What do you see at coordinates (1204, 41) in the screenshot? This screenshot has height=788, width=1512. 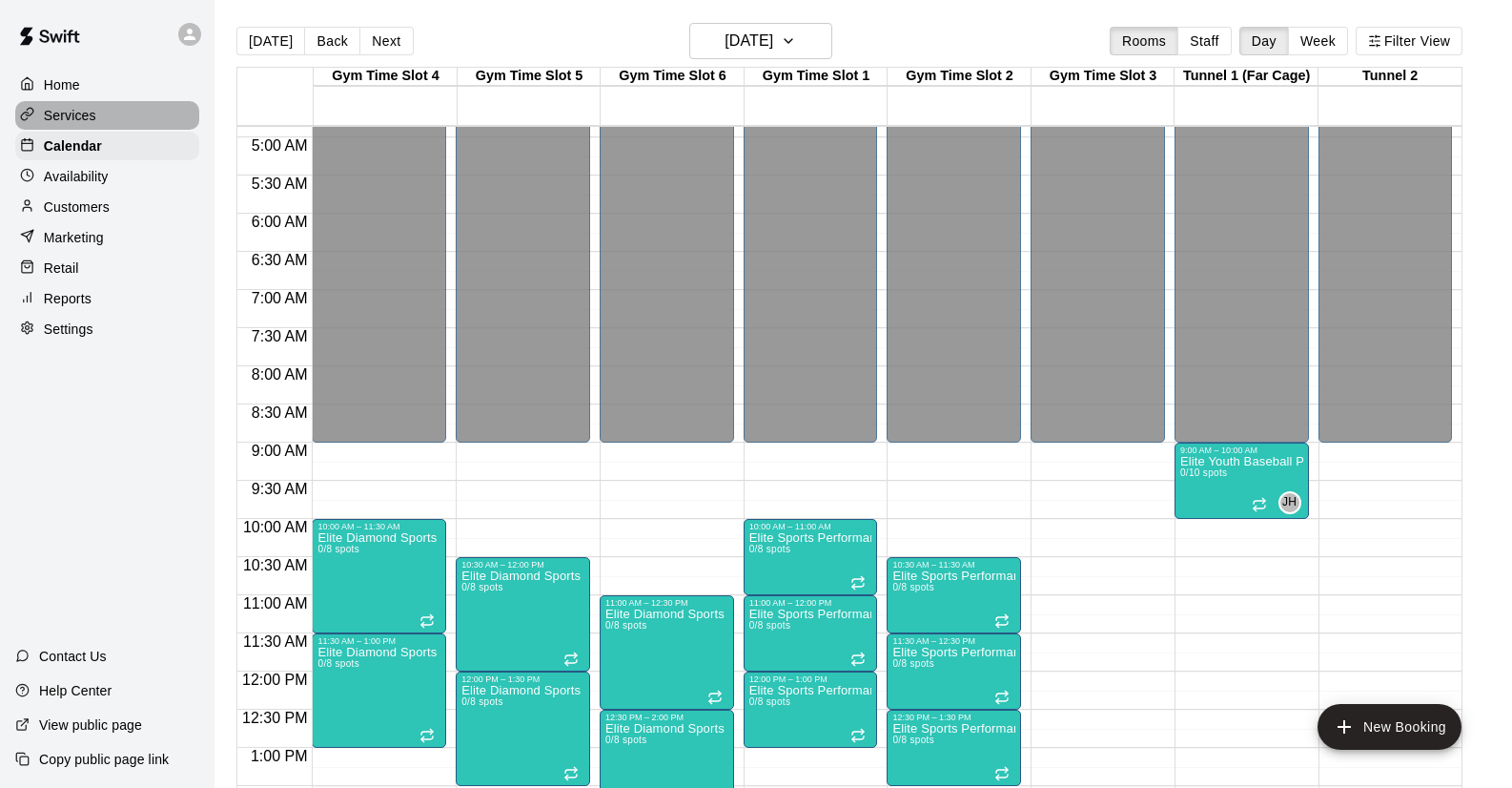 I see `button: Staff` at bounding box center [1204, 41].